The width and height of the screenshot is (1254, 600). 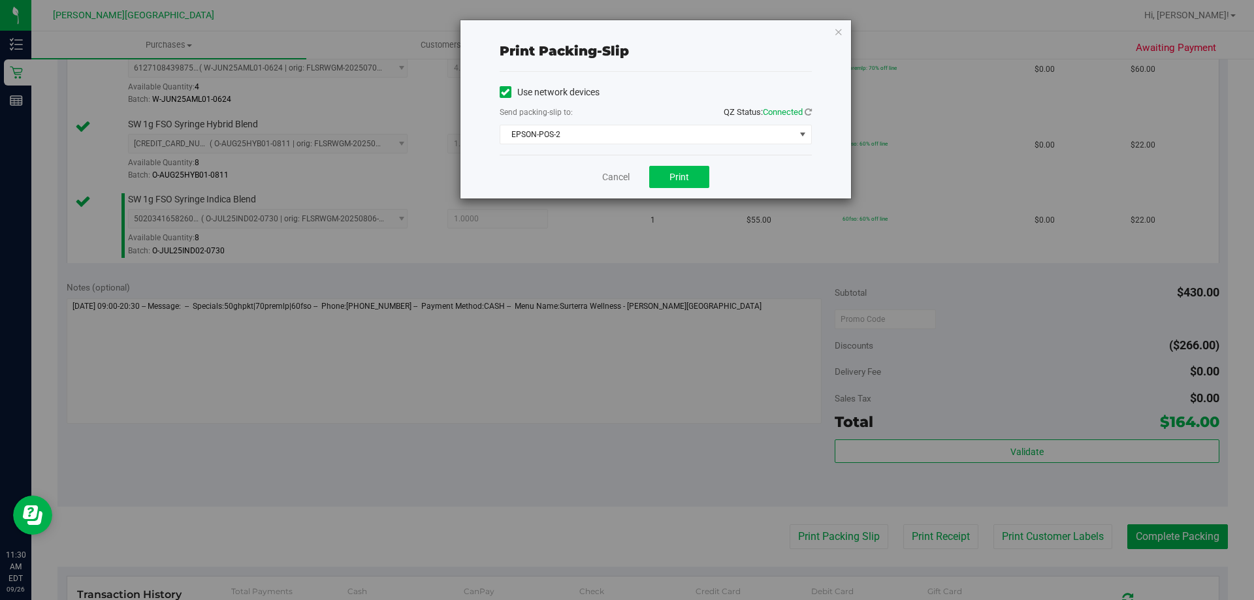 I want to click on a: Cancel, so click(x=616, y=177).